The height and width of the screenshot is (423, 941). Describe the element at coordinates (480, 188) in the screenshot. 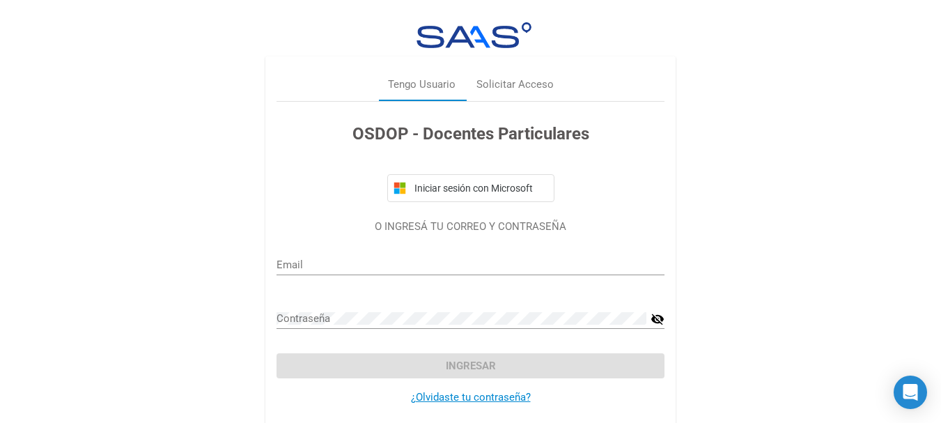

I see `span: Iniciar sesión con Microsoft` at that location.